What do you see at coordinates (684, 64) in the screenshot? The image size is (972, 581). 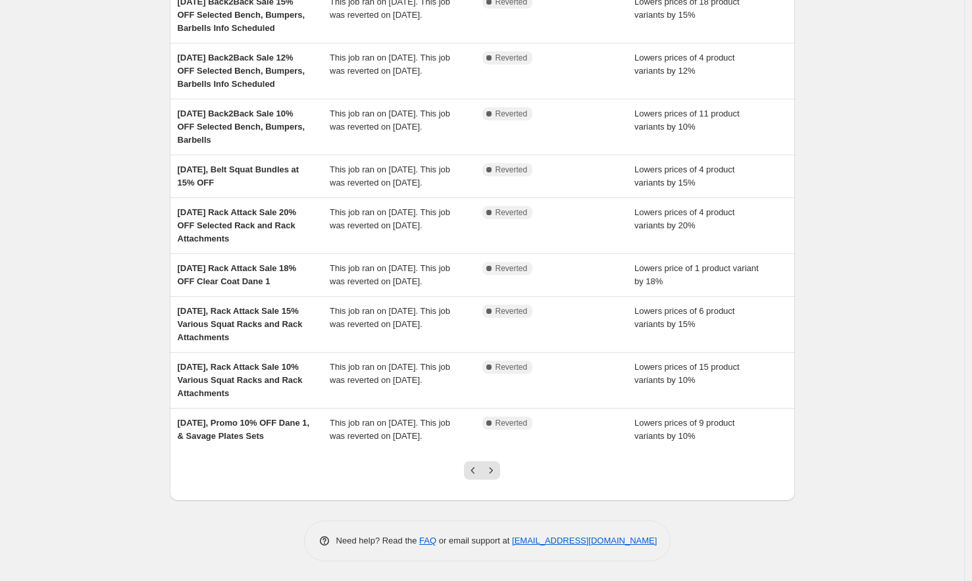 I see `span: Lowers prices of 4 product variants by 12%` at bounding box center [684, 64].